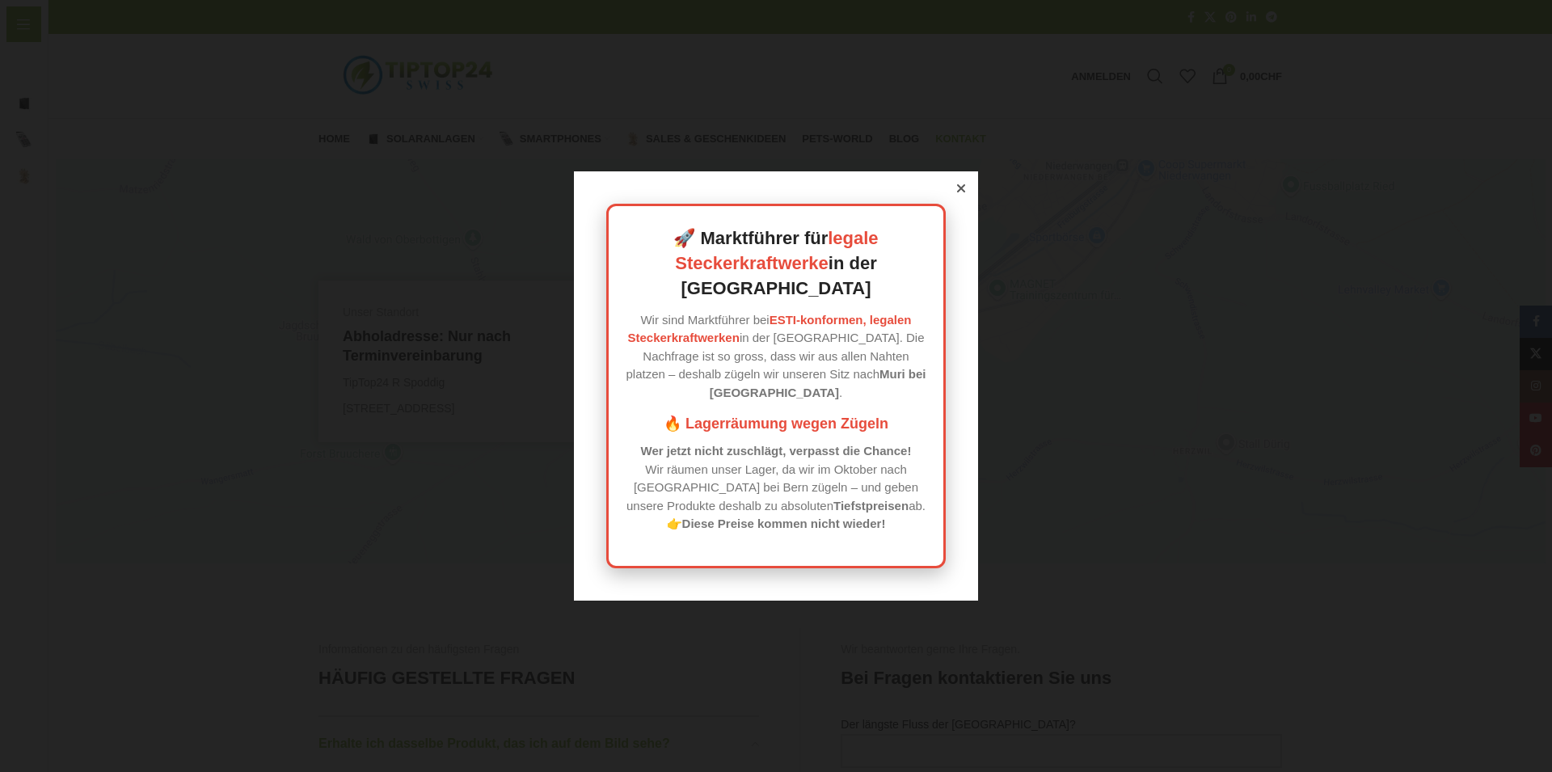 The height and width of the screenshot is (772, 1552). What do you see at coordinates (769, 329) in the screenshot?
I see `a: ESTI-konformen, legalen Steckerkraftwerken` at bounding box center [769, 329].